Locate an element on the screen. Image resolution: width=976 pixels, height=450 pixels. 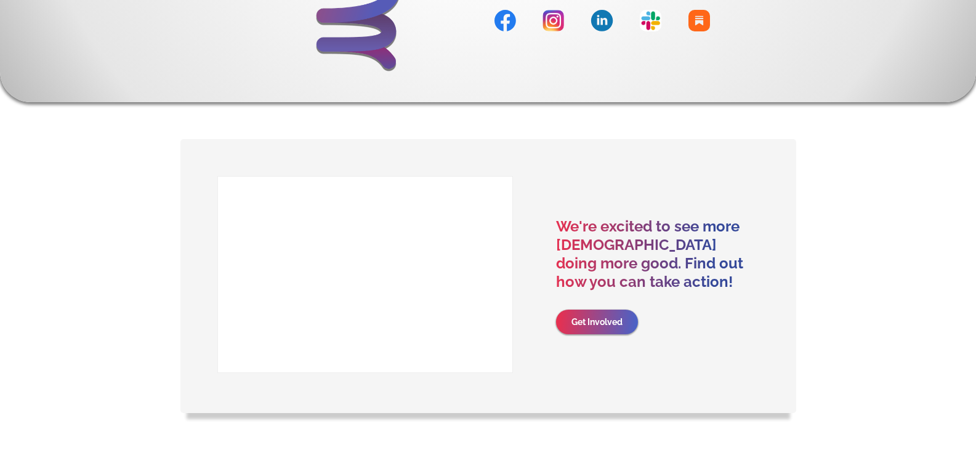
a: Playful Linkedin Icon is located at coordinates (602, 20).